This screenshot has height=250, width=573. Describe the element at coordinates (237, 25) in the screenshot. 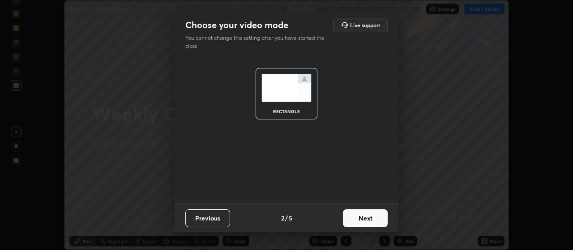

I see `h2: Choose your video mode` at that location.